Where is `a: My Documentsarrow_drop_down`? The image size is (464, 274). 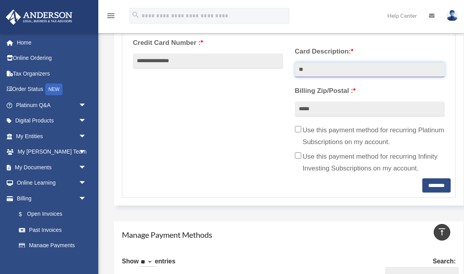
a: My Documentsarrow_drop_down is located at coordinates (52, 167).